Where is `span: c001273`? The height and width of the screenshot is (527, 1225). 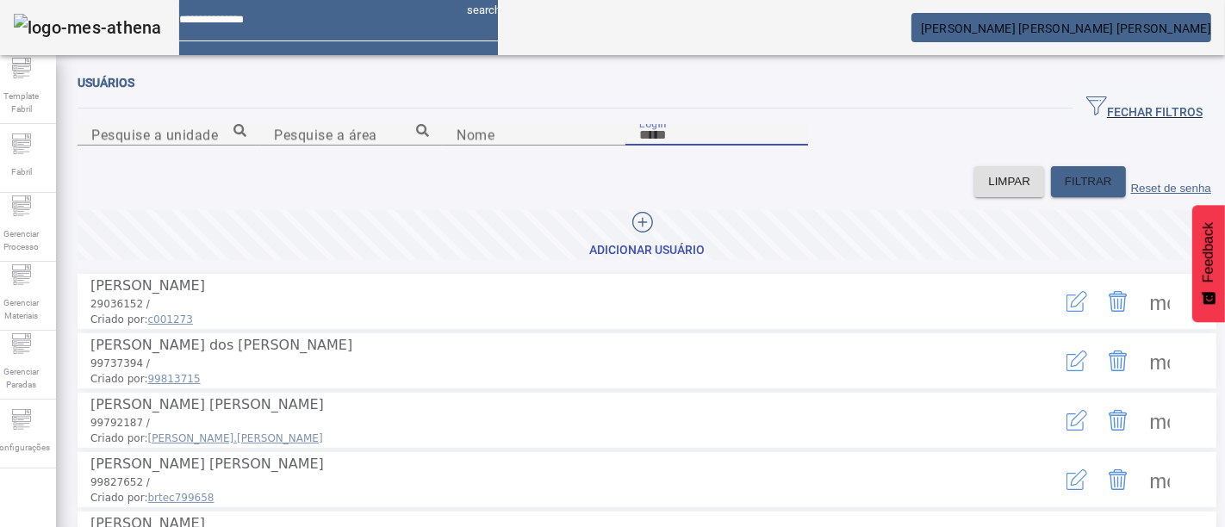 span: c001273 is located at coordinates (171, 319).